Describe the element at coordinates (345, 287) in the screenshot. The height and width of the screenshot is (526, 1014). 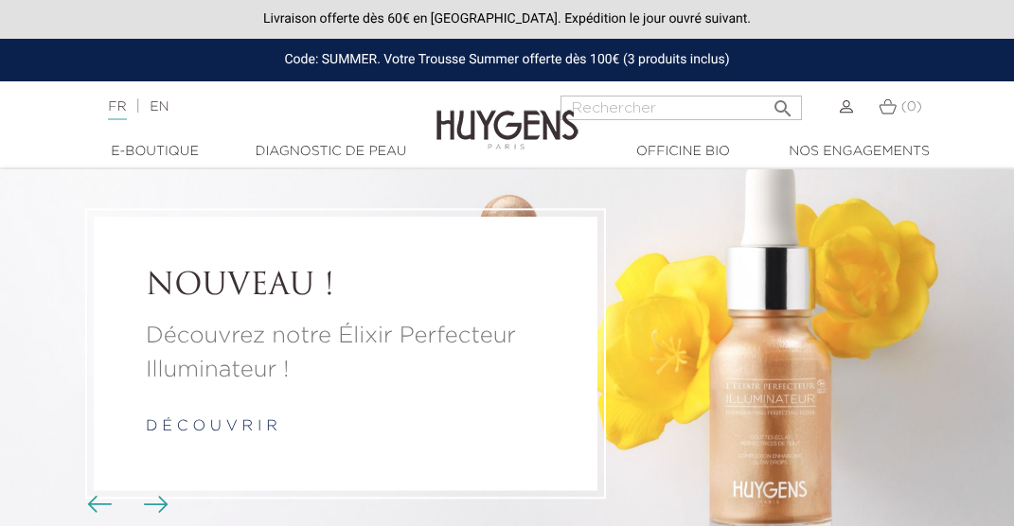
I see `h2: NOUVEAU !` at that location.